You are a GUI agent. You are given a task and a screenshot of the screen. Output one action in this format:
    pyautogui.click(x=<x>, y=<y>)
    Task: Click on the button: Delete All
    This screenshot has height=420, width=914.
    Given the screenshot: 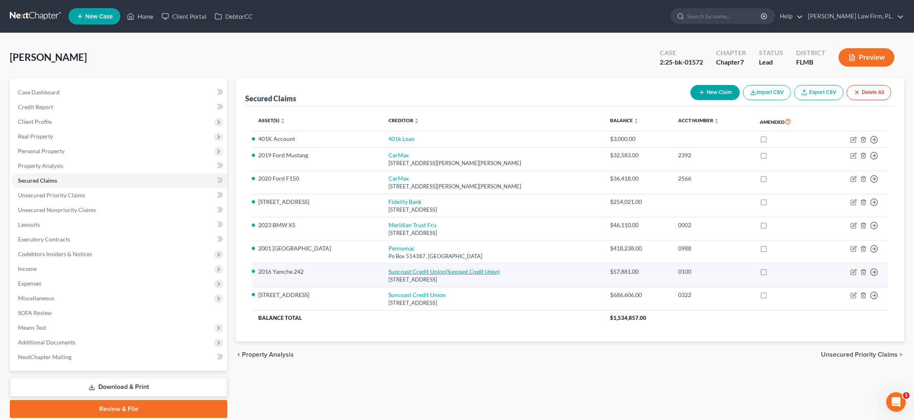 What is the action you would take?
    pyautogui.click(x=869, y=92)
    